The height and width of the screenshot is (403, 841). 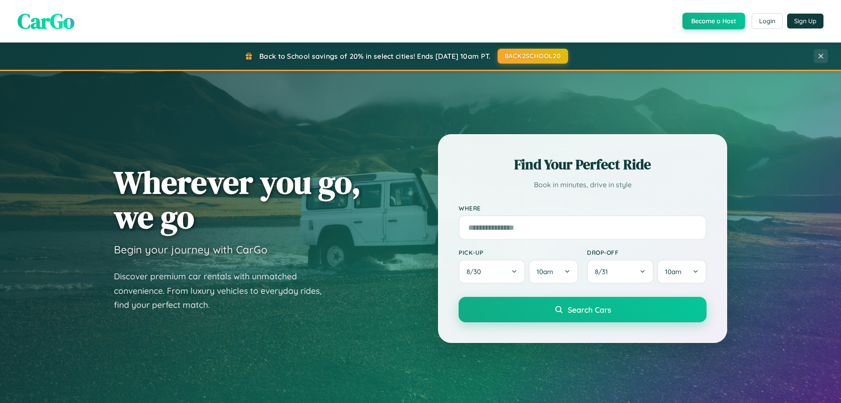 What do you see at coordinates (492, 271) in the screenshot?
I see `button: 8/30` at bounding box center [492, 271].